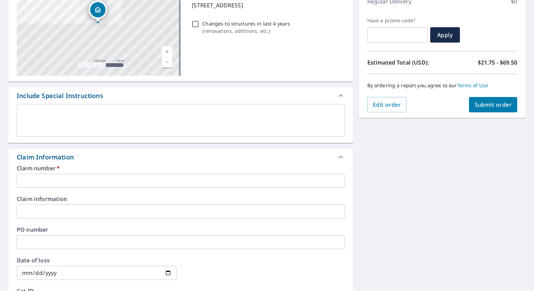  I want to click on button: Apply, so click(445, 35).